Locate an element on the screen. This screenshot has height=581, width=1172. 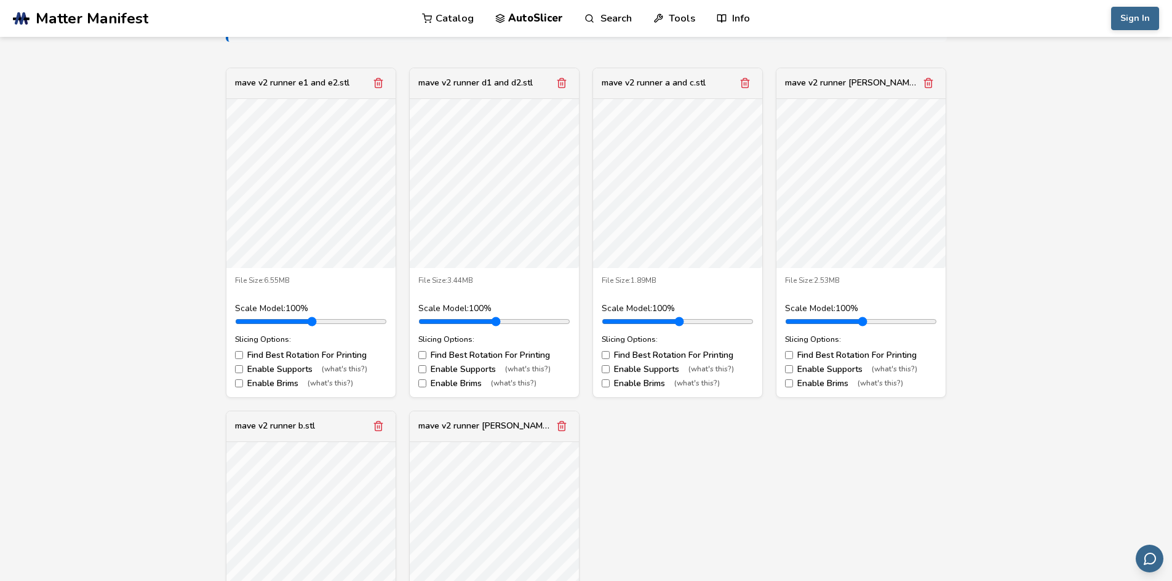
div: File Size: 3.44MB is located at coordinates (494, 281).